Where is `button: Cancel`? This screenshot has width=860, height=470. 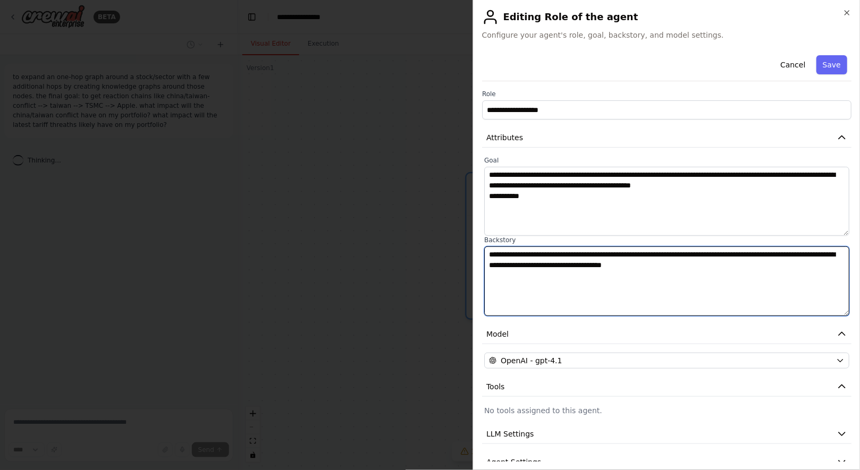 button: Cancel is located at coordinates (792, 65).